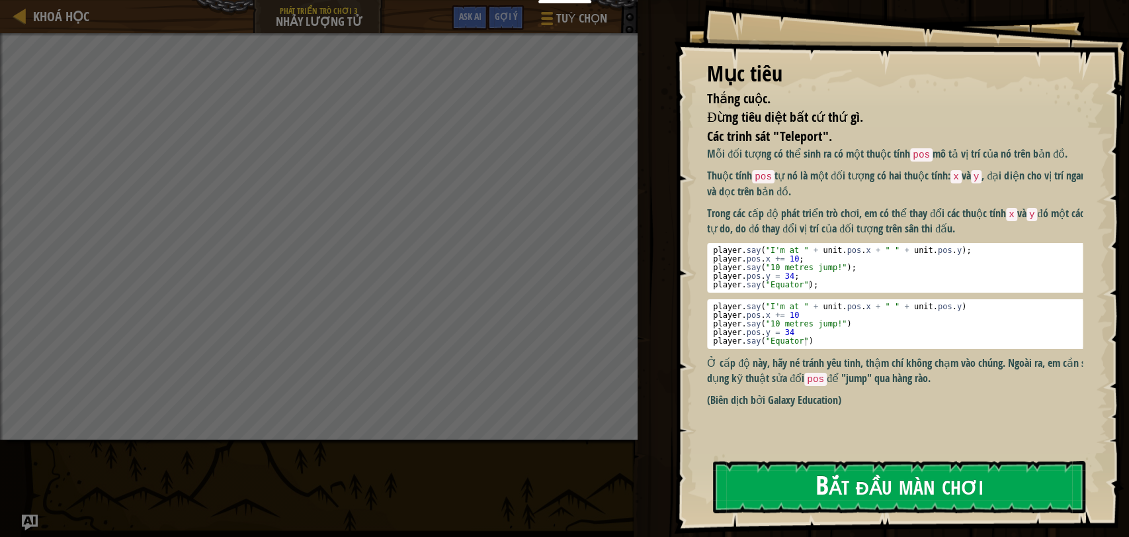  I want to click on span: Thắng cuộc., so click(739, 98).